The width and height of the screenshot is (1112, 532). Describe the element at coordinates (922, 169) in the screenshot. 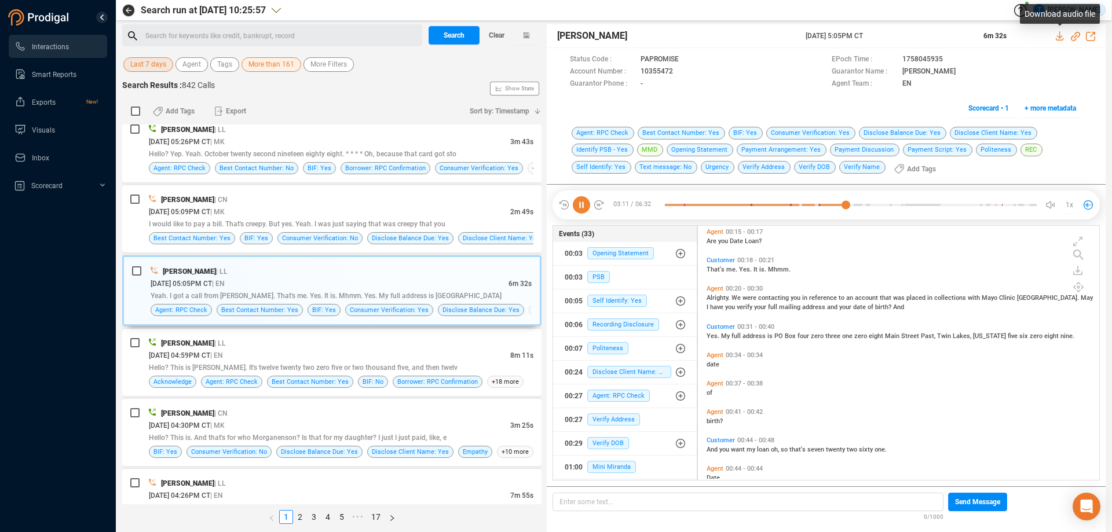

I see `span: Add Tags` at that location.